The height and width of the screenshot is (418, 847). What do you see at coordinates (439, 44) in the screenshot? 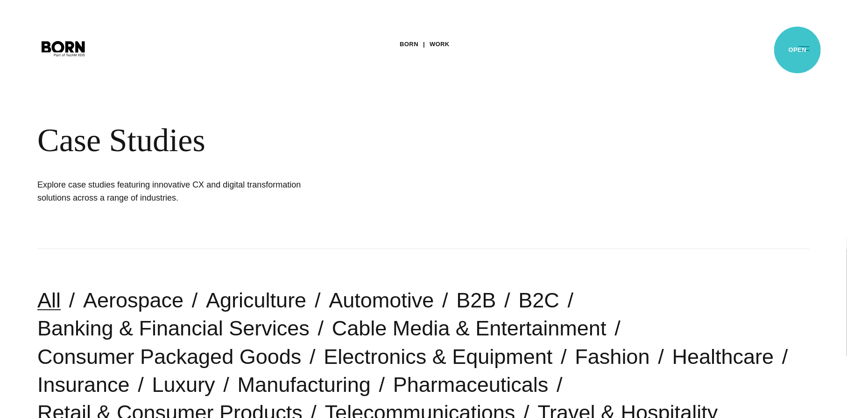
I see `a: Work` at bounding box center [439, 44].